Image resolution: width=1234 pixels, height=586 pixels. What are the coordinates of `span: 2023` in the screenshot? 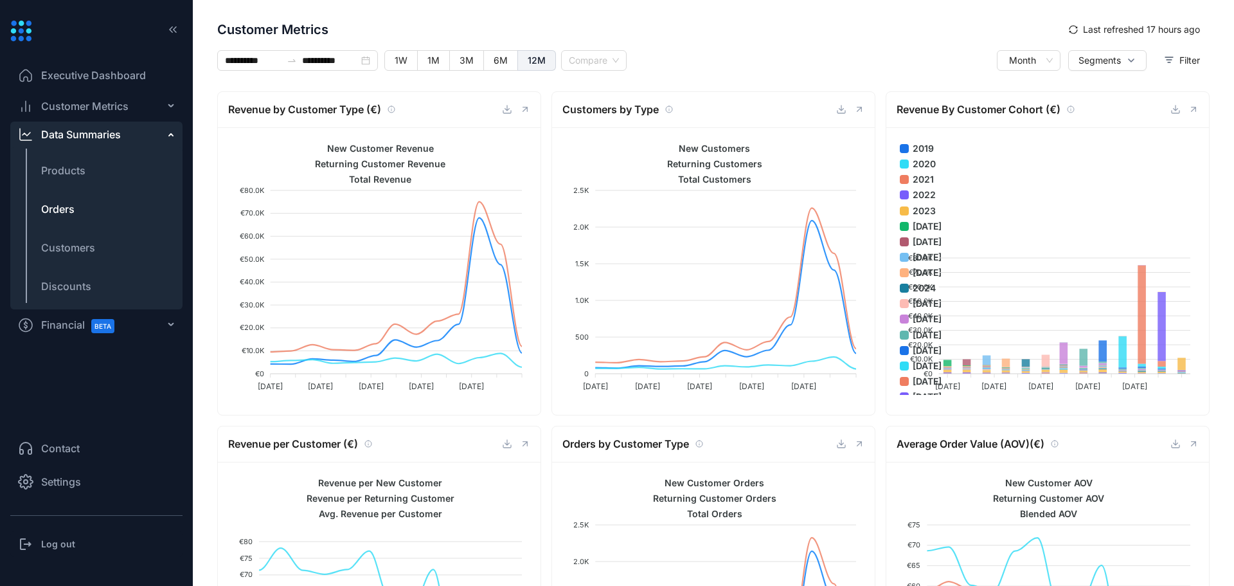 It's located at (919, 211).